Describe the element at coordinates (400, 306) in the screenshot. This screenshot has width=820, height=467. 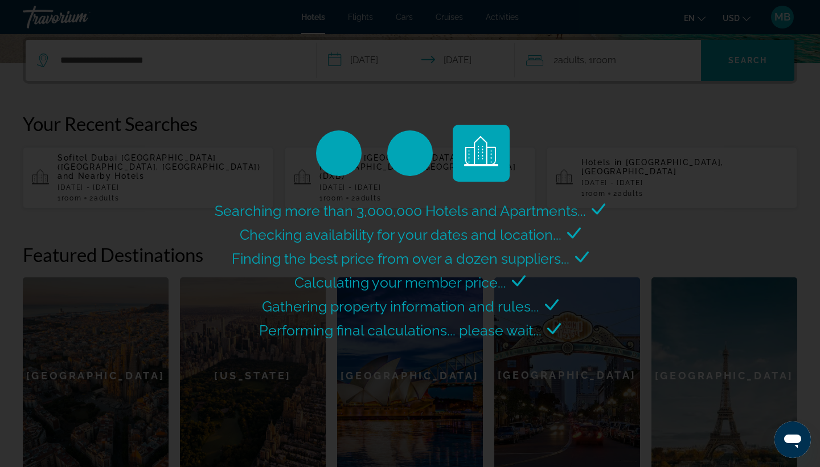
I see `span: Gathering property information and rules...` at that location.